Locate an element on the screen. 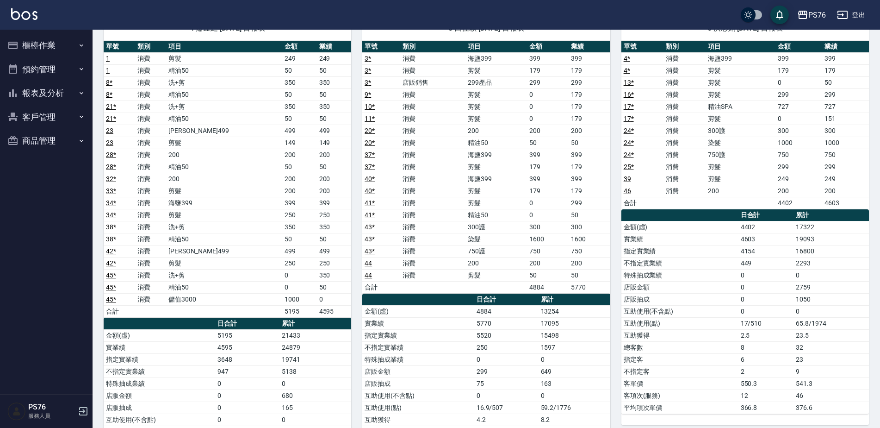 This screenshot has height=428, width=880. td: 儲值3000 is located at coordinates (224, 299).